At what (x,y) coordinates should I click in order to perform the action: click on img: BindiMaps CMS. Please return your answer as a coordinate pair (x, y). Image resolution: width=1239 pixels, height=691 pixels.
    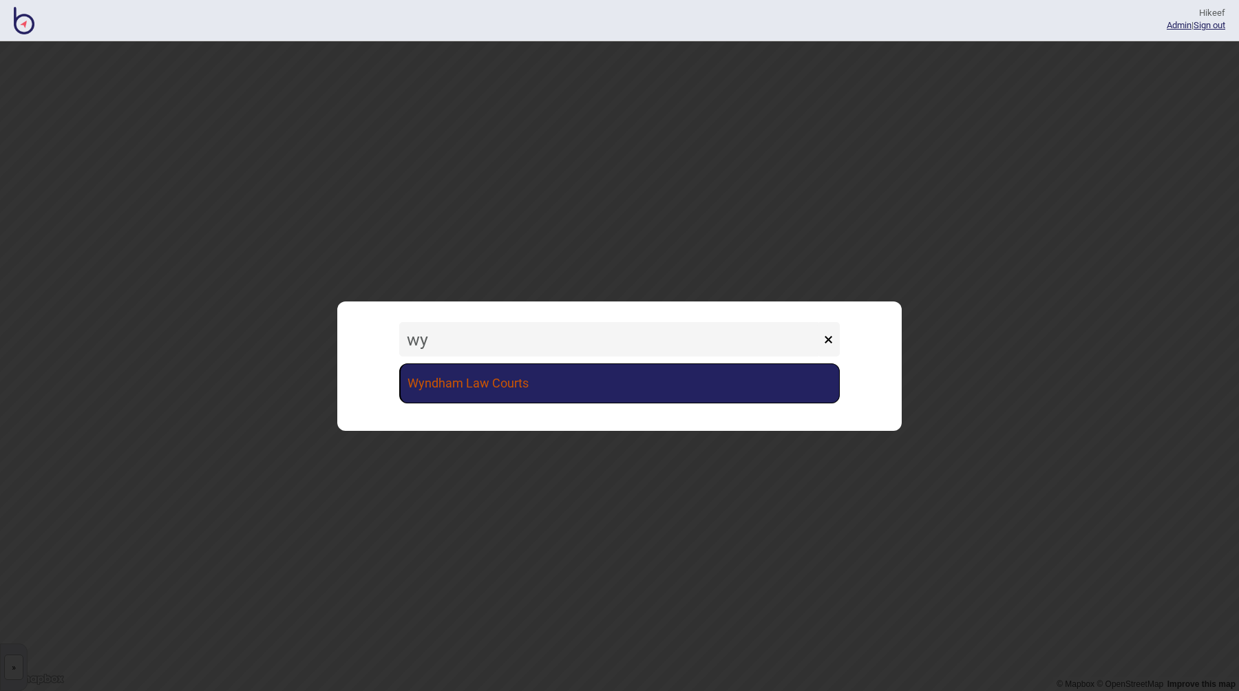
    Looking at the image, I should click on (24, 21).